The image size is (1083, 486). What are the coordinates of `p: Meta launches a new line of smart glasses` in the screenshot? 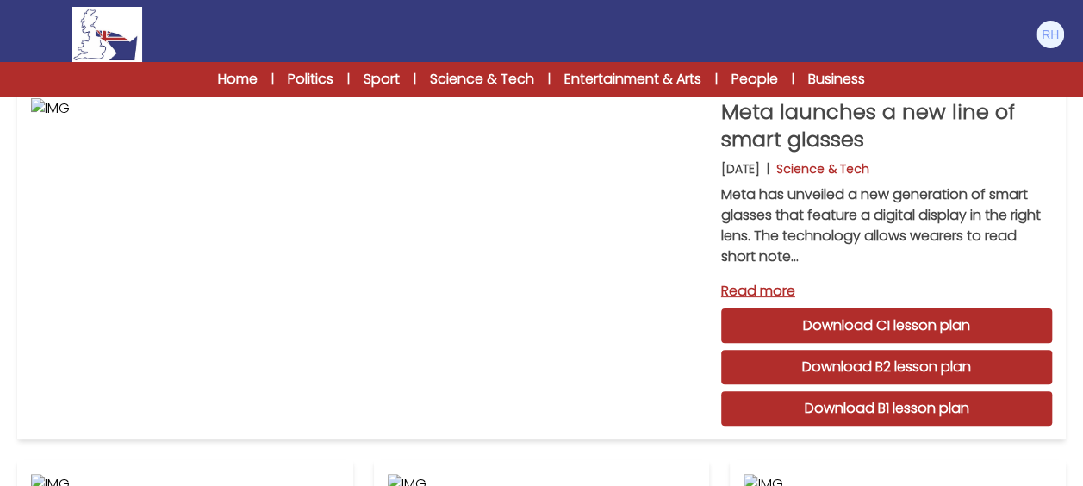 It's located at (887, 126).